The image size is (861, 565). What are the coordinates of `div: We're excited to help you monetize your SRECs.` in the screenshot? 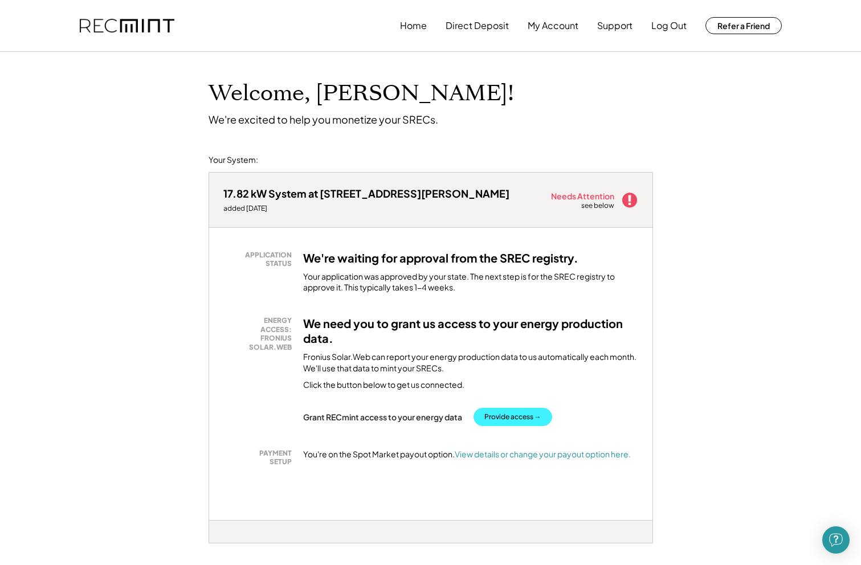 It's located at (323, 119).